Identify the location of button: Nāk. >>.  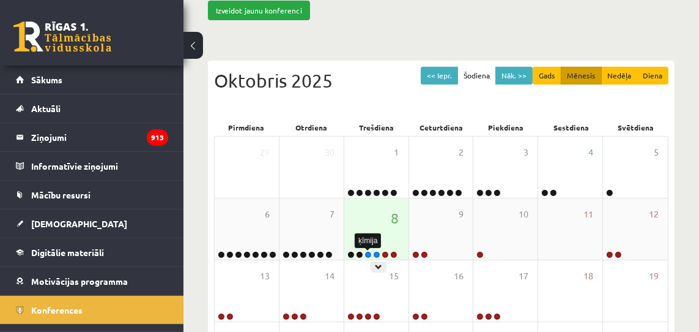
(514, 75).